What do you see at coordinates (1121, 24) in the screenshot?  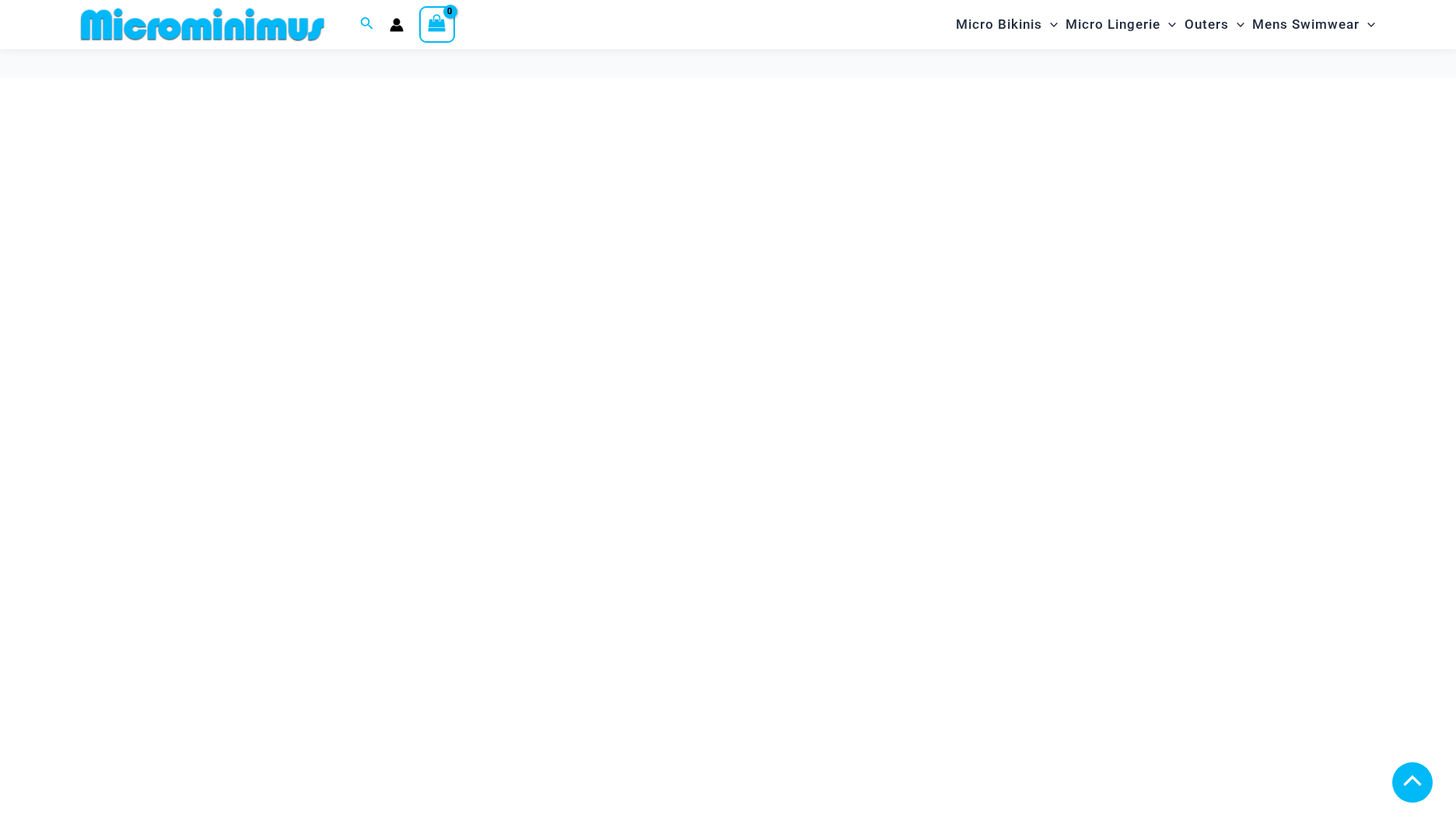 I see `a: Micro LingerieMenu ToggleMenu Toggle` at bounding box center [1121, 24].